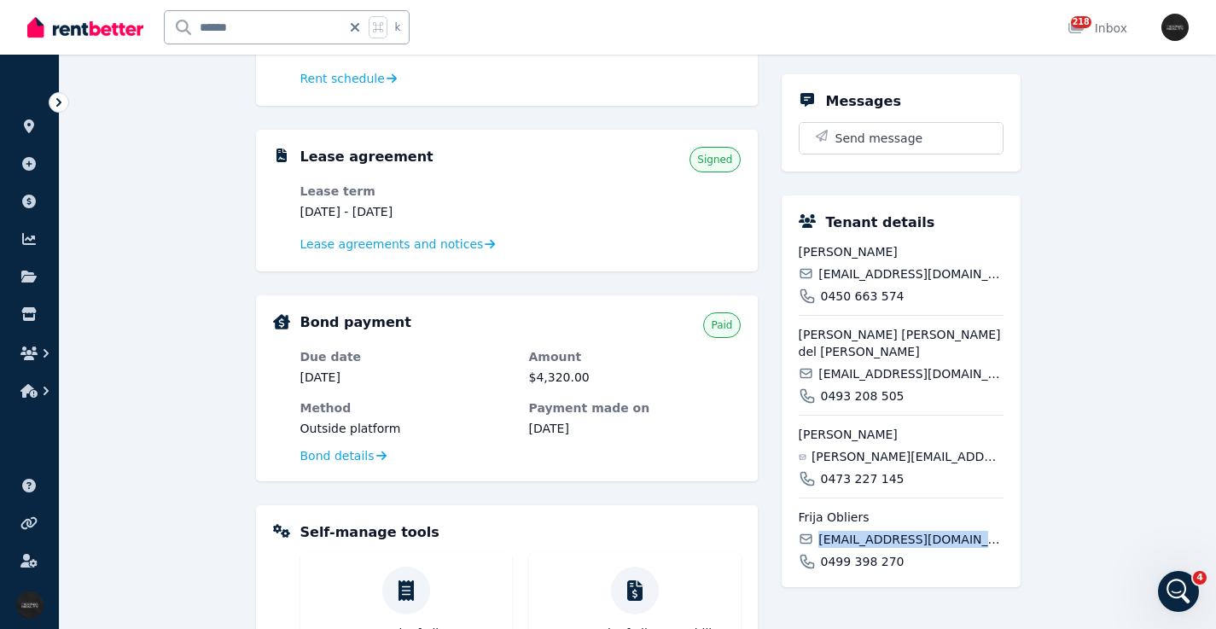  Describe the element at coordinates (635, 357) in the screenshot. I see `dt: Amount` at that location.